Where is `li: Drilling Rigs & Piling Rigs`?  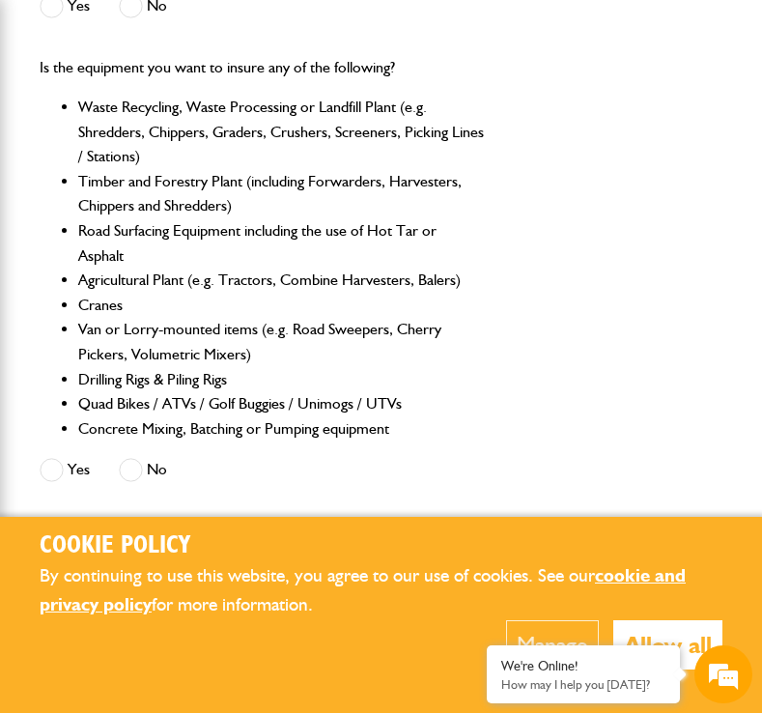
li: Drilling Rigs & Piling Rigs is located at coordinates (281, 380).